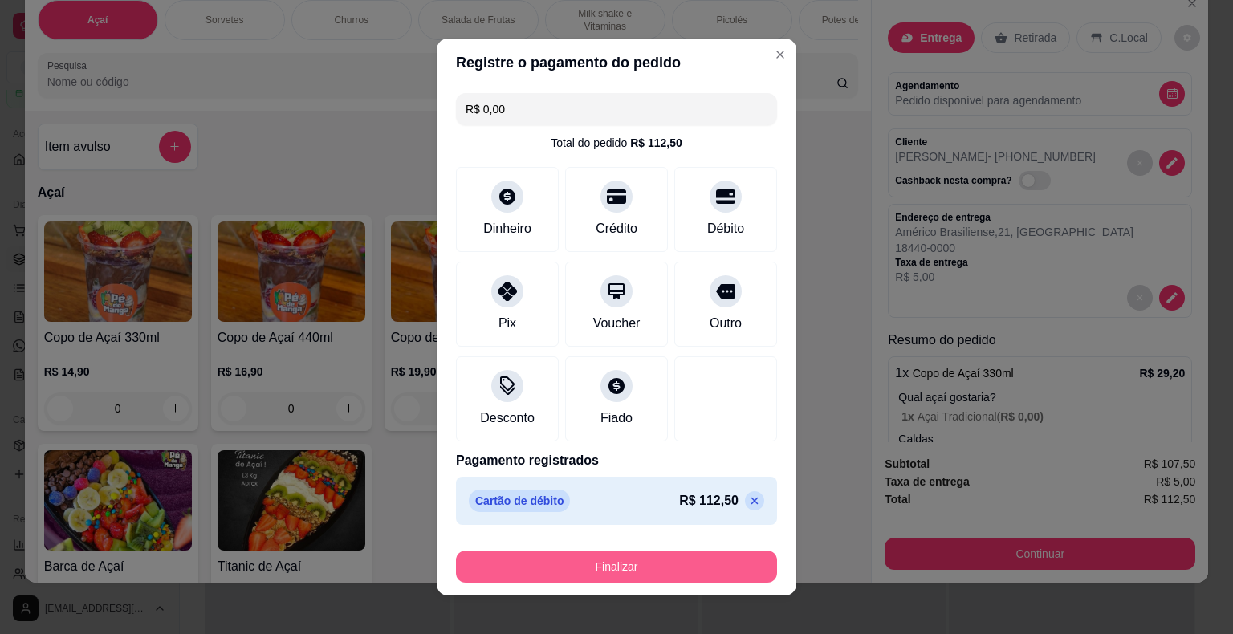  I want to click on div: Total do pedido, so click(617, 143).